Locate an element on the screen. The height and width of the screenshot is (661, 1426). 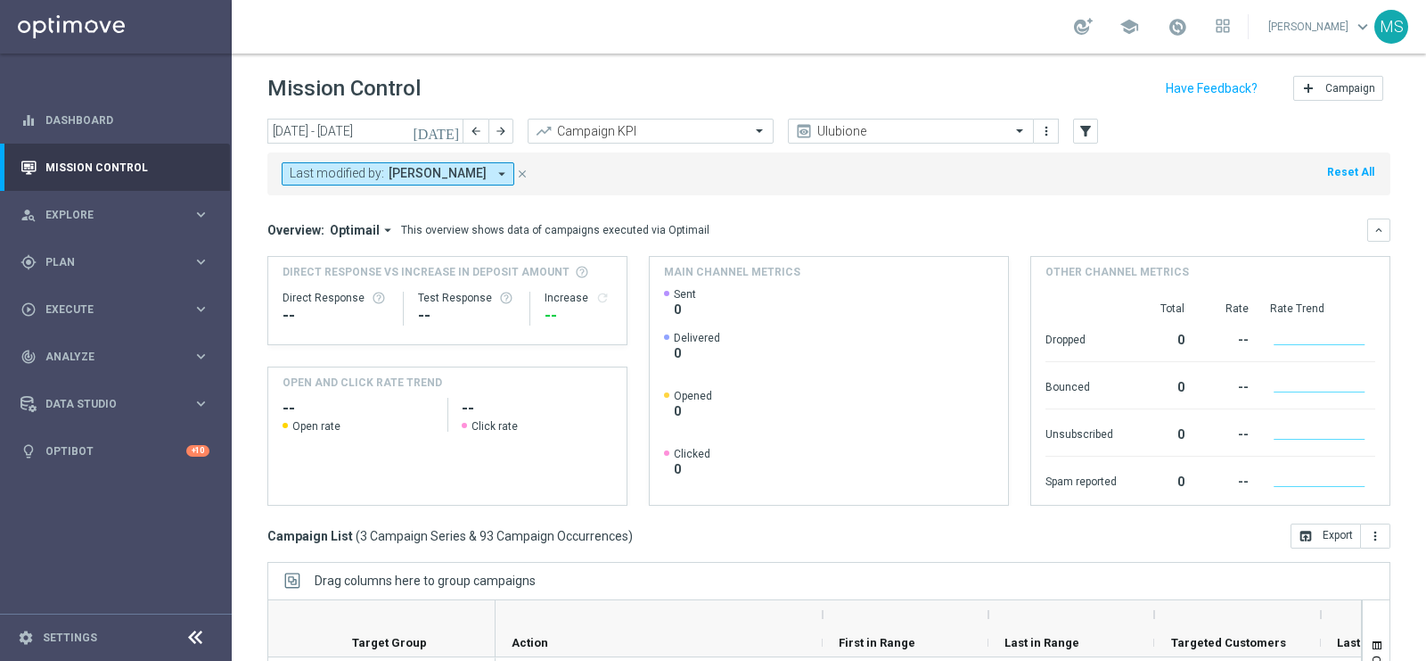
i: equalizer is located at coordinates (29, 120).